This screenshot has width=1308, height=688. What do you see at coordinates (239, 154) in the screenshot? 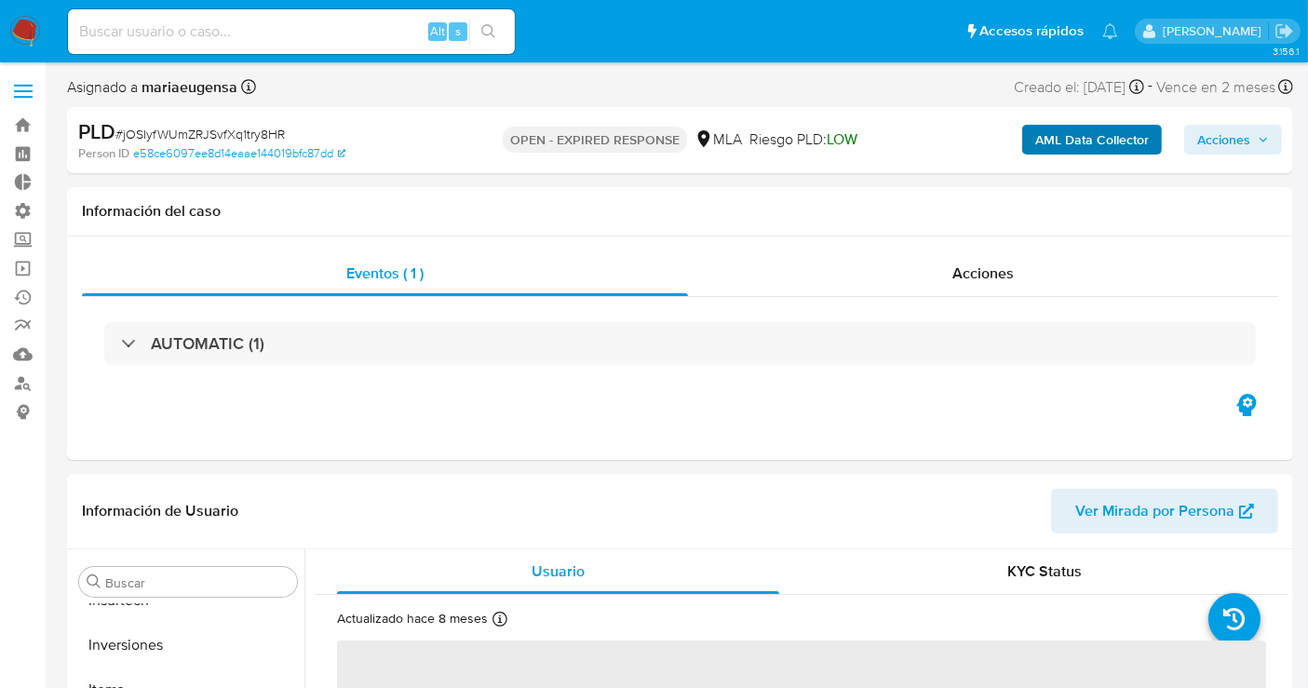
I see `a: e58ce6097ee8d14eaae144019bfc87dd` at bounding box center [239, 154].